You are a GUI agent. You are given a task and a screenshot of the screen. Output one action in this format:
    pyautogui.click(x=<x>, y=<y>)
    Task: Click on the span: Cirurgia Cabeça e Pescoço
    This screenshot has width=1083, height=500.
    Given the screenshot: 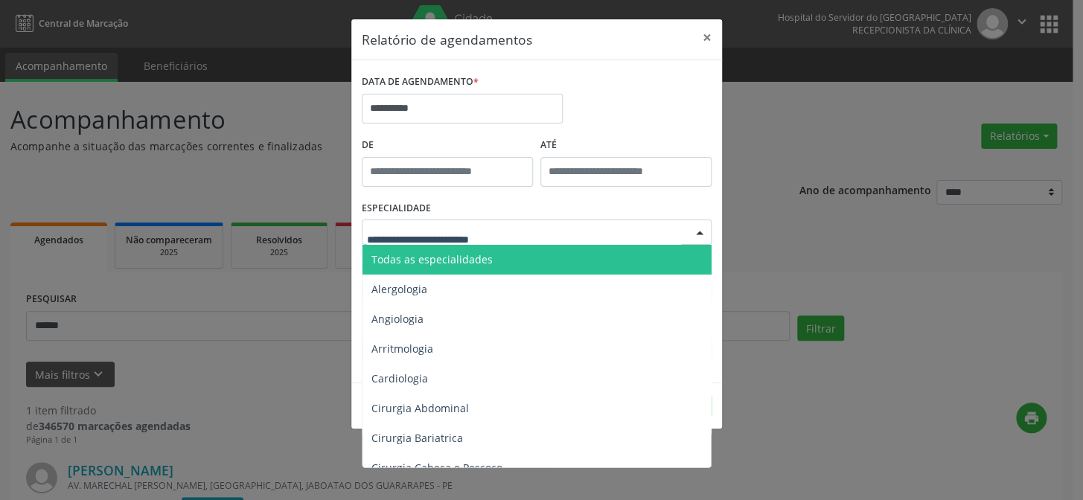 What is the action you would take?
    pyautogui.click(x=437, y=467)
    